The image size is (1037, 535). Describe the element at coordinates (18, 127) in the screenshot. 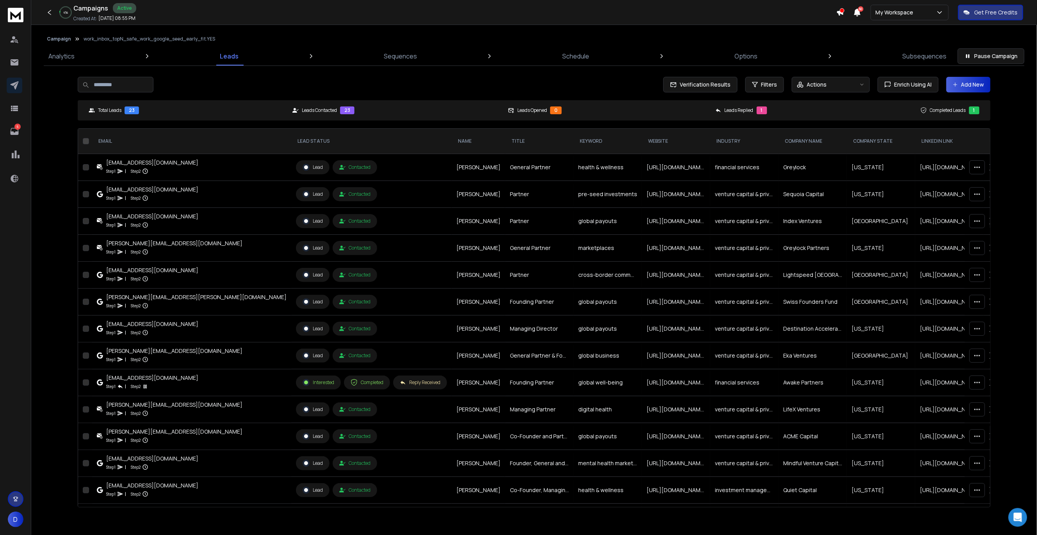

I see `p: 5` at that location.